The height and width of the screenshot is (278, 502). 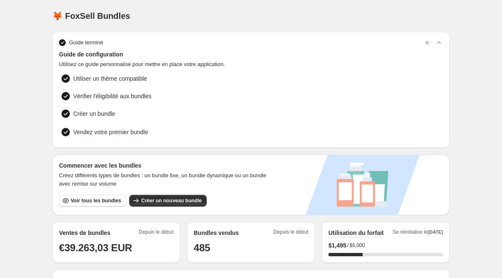 I want to click on span: Vendez votre premier bundle, so click(x=111, y=132).